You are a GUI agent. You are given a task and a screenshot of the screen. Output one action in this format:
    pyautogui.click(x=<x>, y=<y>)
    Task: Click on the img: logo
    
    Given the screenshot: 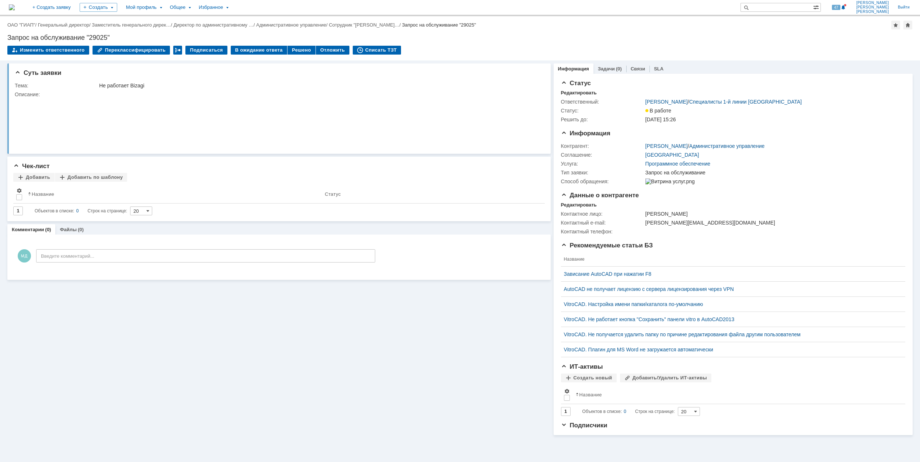 What is the action you would take?
    pyautogui.click(x=12, y=7)
    